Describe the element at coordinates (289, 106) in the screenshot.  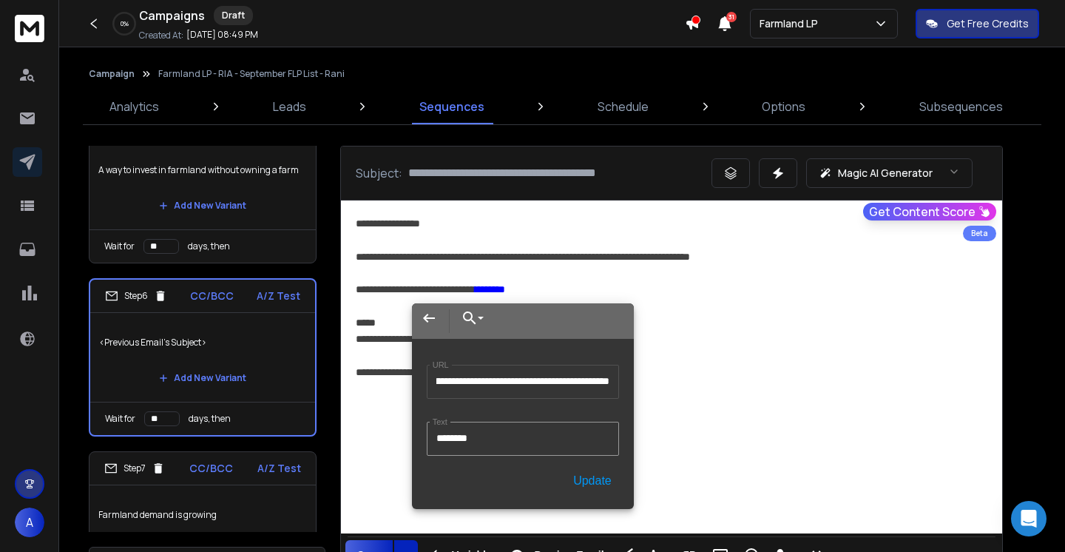
I see `a: Leads` at that location.